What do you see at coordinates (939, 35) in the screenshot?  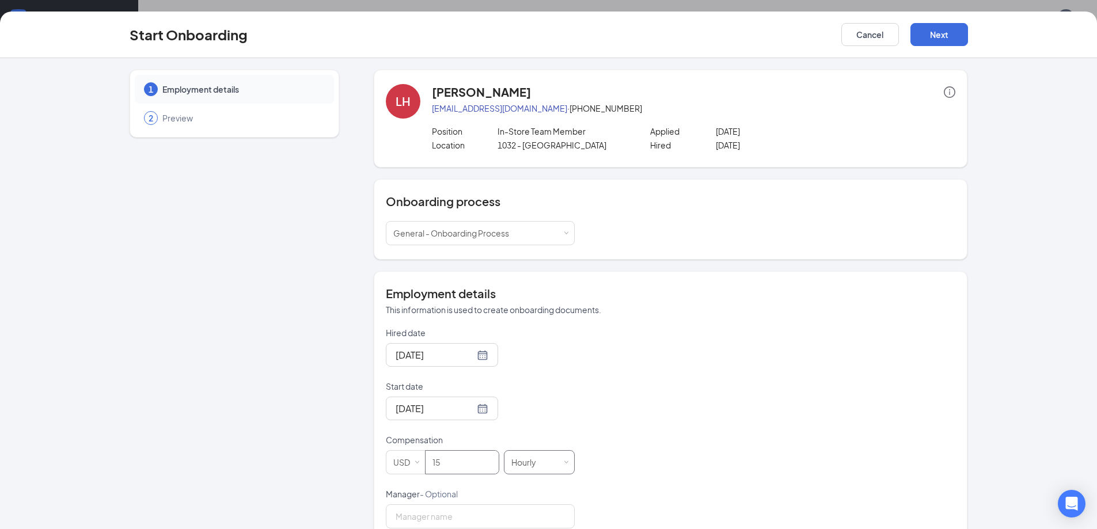 I see `button: Next` at bounding box center [939, 35].